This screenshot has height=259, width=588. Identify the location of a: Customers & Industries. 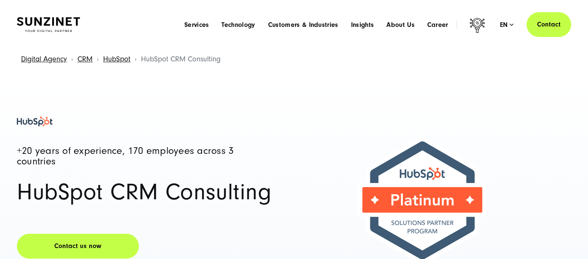
(303, 25).